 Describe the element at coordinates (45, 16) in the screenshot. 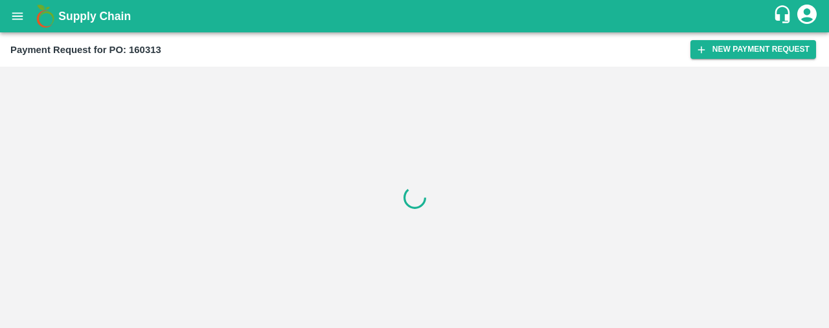

I see `img: logo` at that location.